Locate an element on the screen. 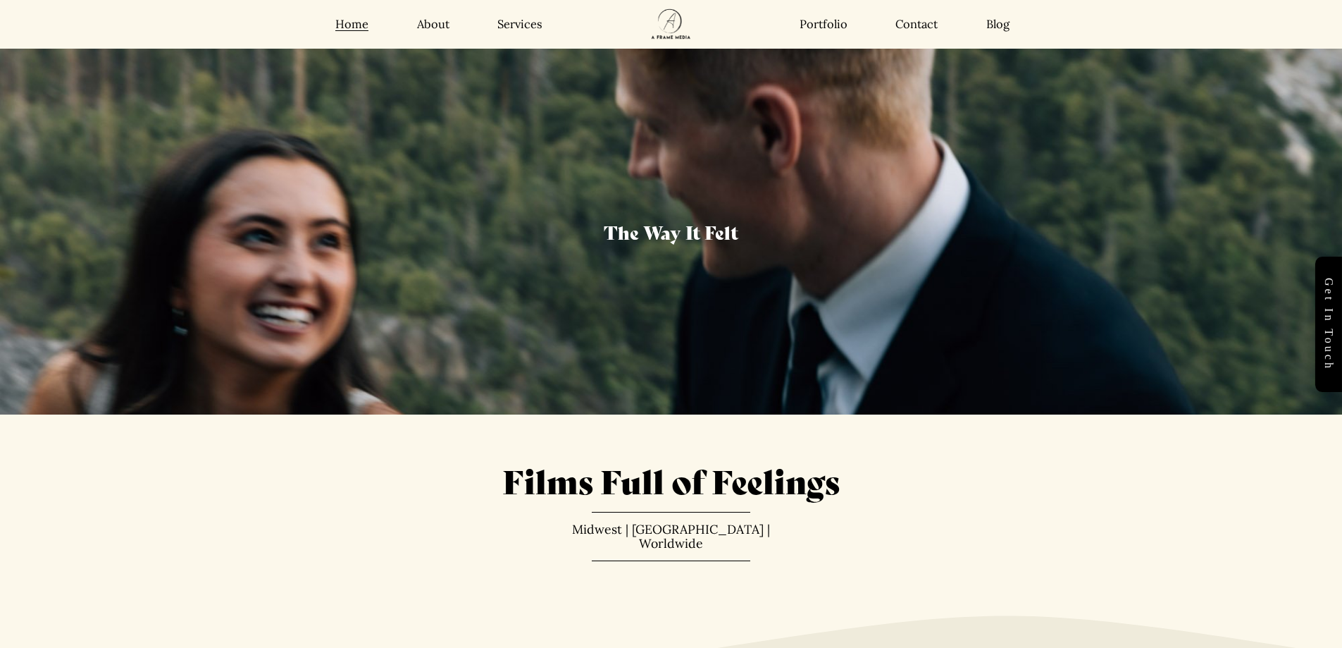 Image resolution: width=1342 pixels, height=648 pixels. span: The Way It Felt is located at coordinates (671, 231).